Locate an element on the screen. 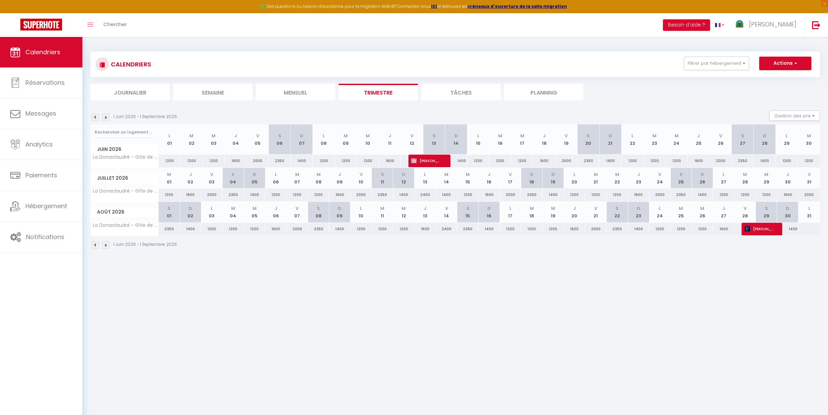 The width and height of the screenshot is (828, 415). a: créneaux d'ouverture de la salle migration is located at coordinates (517, 6).